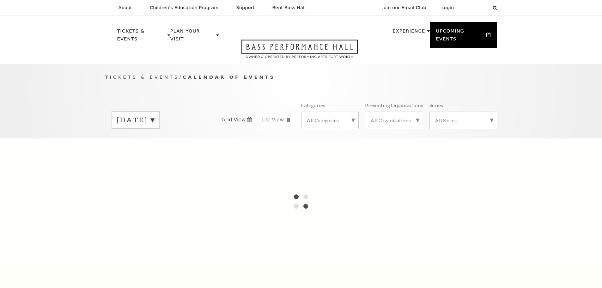 The image size is (602, 288). Describe the element at coordinates (193, 37) in the screenshot. I see `p: Plan Your Visit` at that location.